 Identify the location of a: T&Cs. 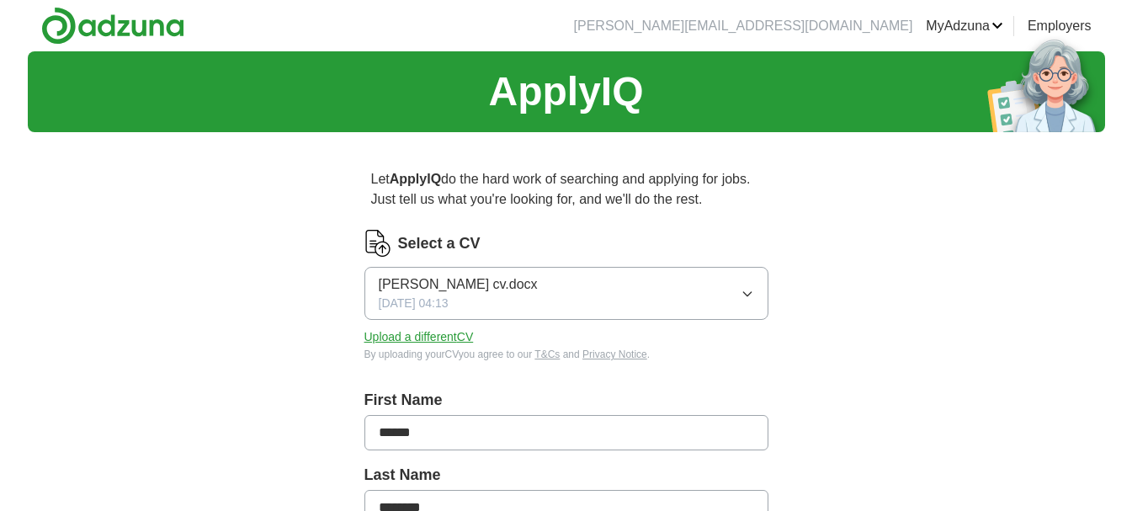
(547, 354).